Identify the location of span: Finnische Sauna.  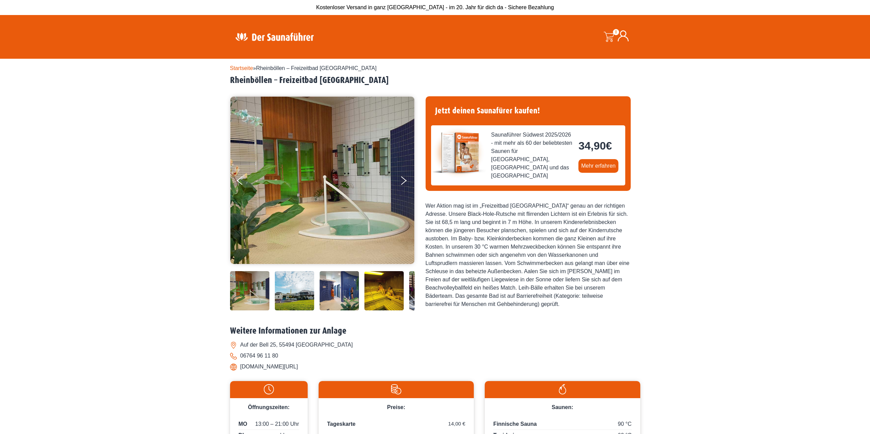
(515, 424).